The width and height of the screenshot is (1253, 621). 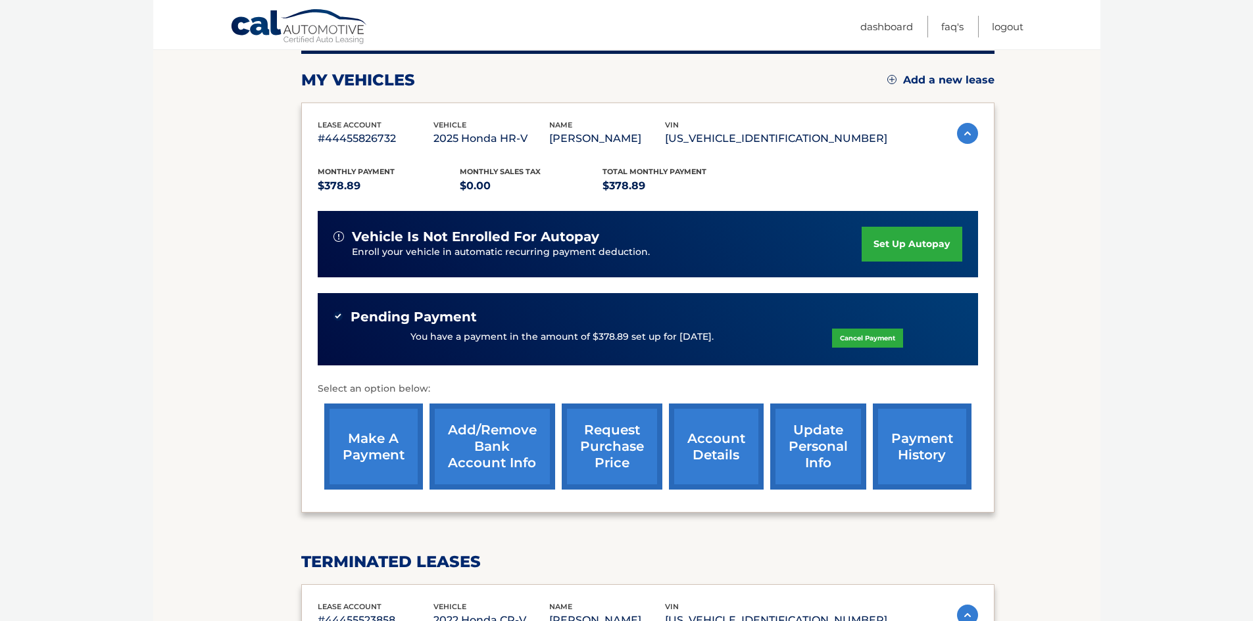 I want to click on img: add.svg, so click(x=892, y=80).